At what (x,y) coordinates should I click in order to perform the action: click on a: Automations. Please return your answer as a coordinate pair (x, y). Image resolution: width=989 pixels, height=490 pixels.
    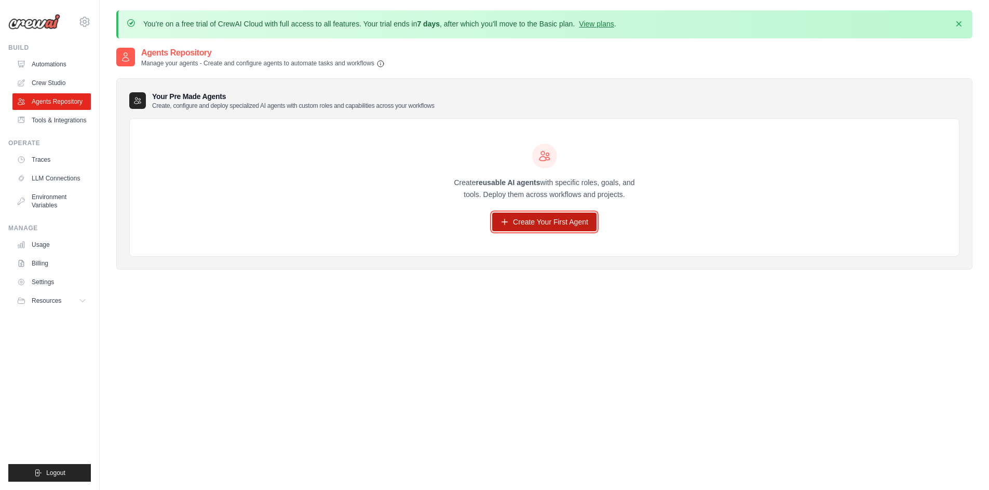
    Looking at the image, I should click on (51, 64).